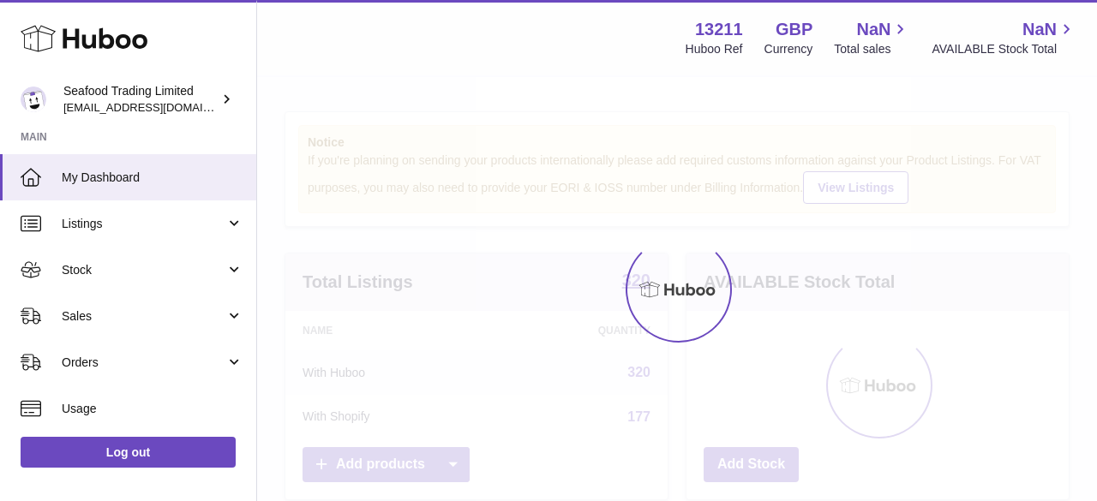 This screenshot has width=1097, height=501. Describe the element at coordinates (33, 99) in the screenshot. I see `img: internalAdmin-13211@internal.huboo.com` at that location.